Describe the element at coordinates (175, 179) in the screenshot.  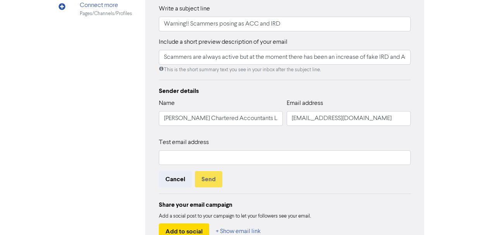
I see `button: Cancel` at that location.